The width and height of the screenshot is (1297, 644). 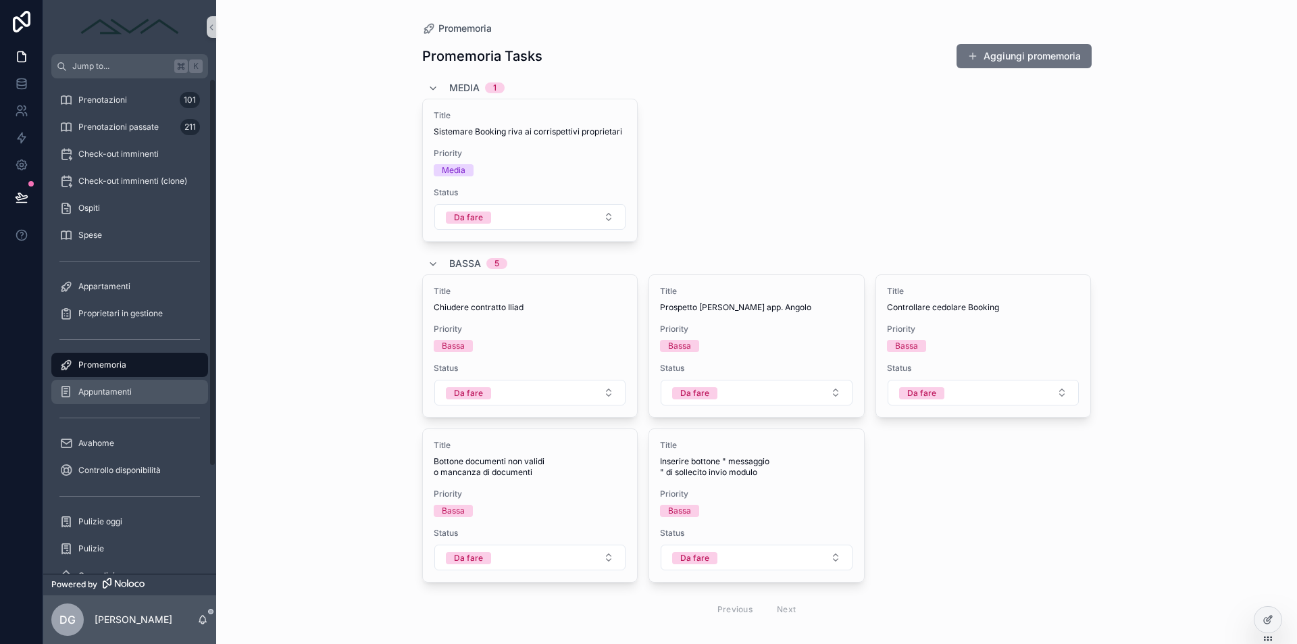 What do you see at coordinates (453, 170) in the screenshot?
I see `div: Media` at bounding box center [453, 170].